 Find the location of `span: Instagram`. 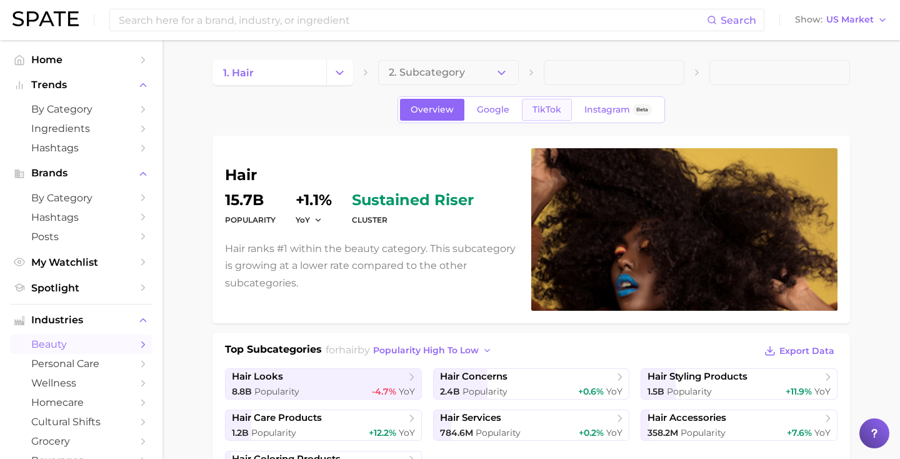

span: Instagram is located at coordinates (607, 109).